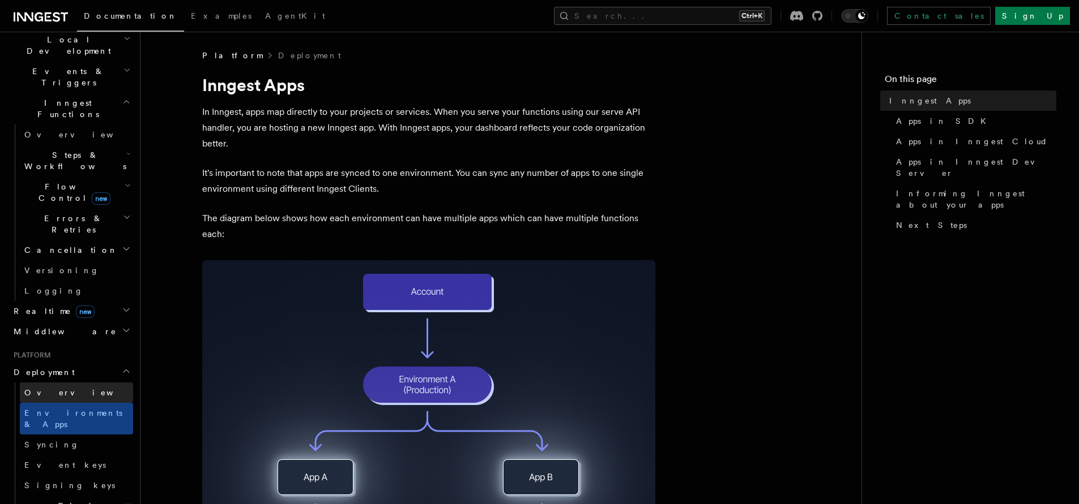 This screenshot has width=1079, height=504. I want to click on a: Logging, so click(76, 291).